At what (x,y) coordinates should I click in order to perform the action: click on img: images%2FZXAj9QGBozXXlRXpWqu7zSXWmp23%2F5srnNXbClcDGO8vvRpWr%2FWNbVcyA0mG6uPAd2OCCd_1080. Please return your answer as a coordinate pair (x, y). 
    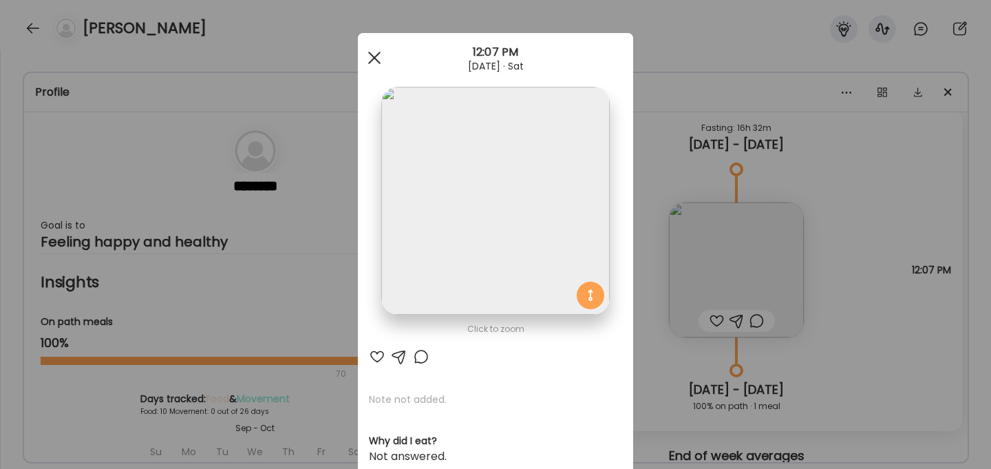
    Looking at the image, I should click on (495, 200).